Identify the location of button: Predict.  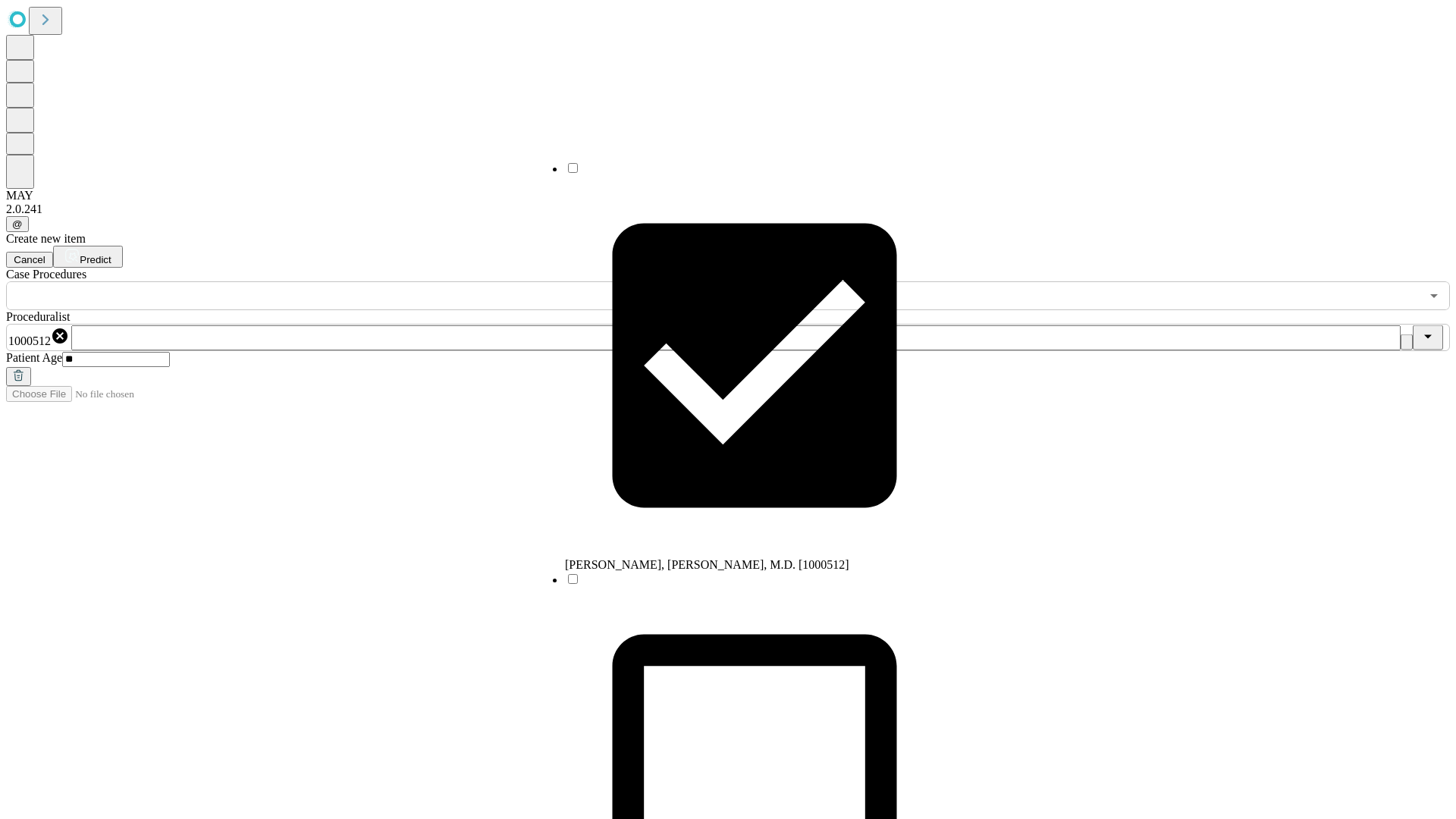
(88, 257).